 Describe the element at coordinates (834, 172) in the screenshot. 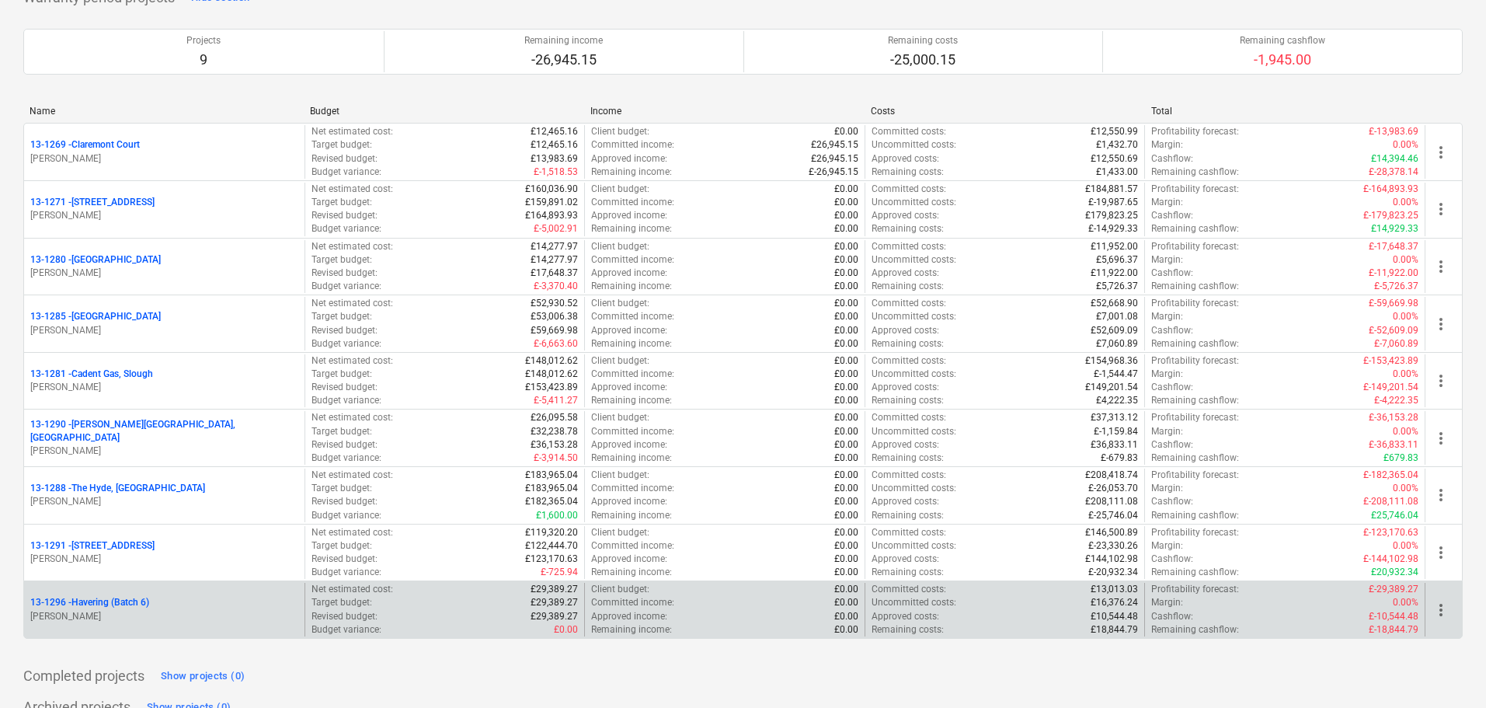

I see `p: £-26,945.15` at that location.